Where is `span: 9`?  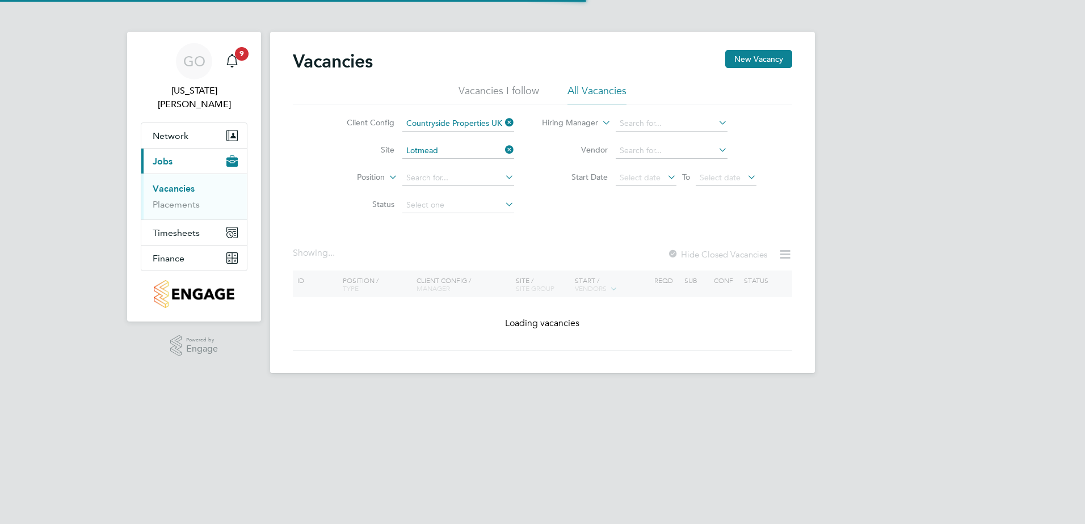
span: 9 is located at coordinates (242, 54).